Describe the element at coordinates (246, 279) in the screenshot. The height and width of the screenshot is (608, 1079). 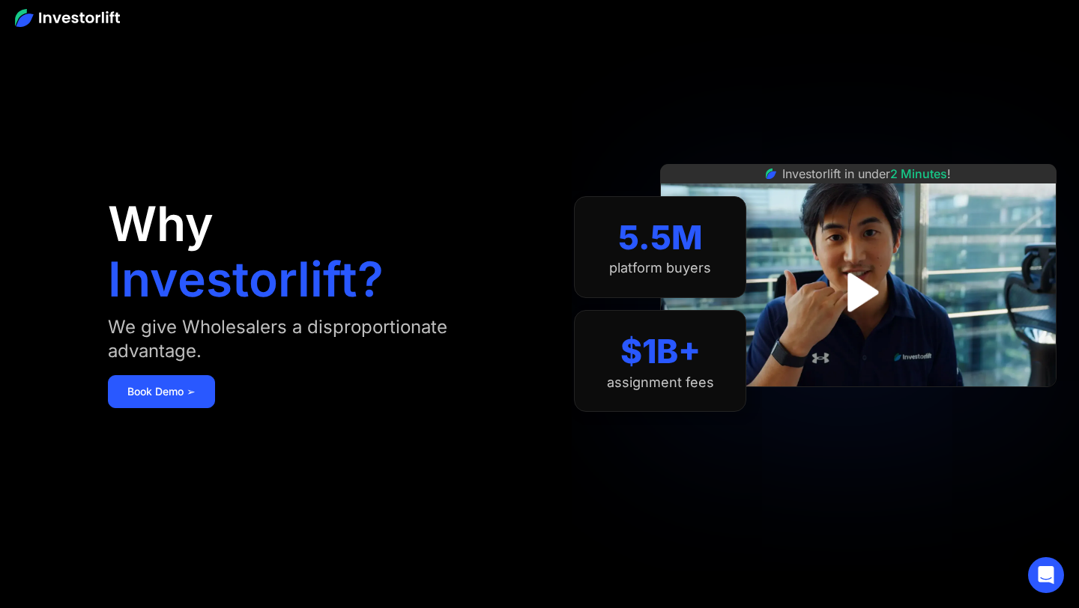
I see `h1: Investorlift?` at that location.